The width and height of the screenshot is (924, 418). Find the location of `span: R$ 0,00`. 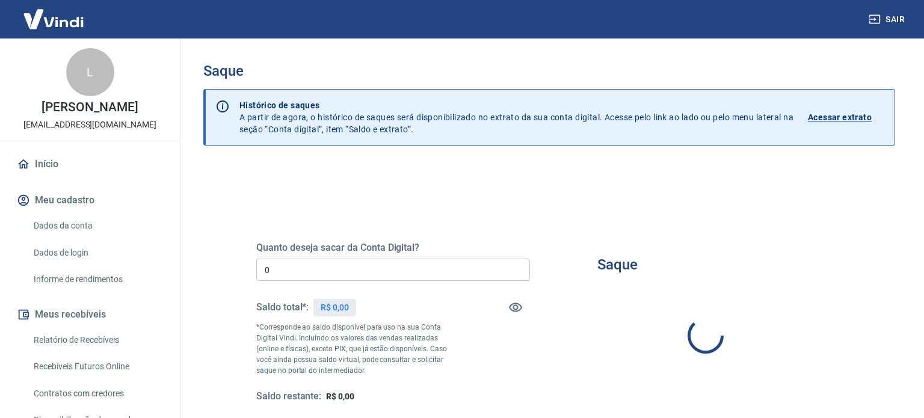

span: R$ 0,00 is located at coordinates (340, 397).